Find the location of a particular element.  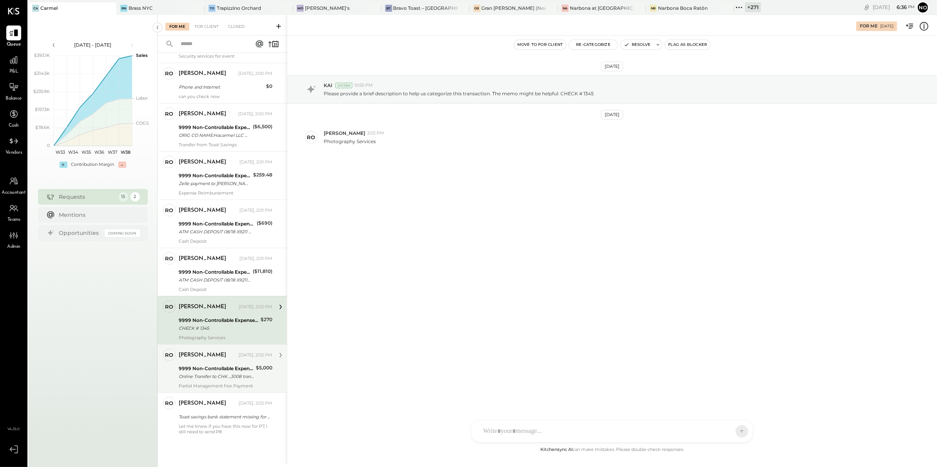

div: Trapizzino Orchard is located at coordinates (239, 8).